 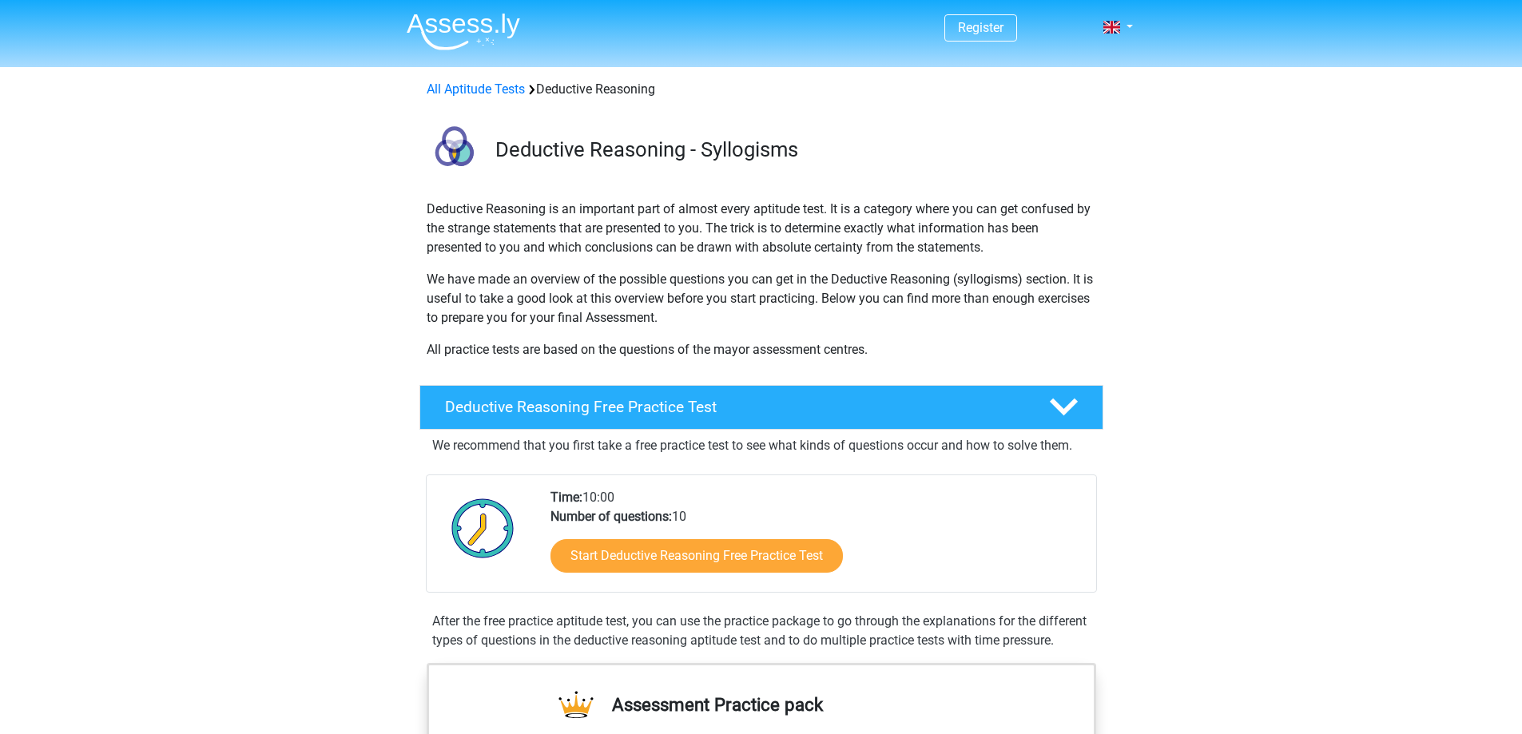 What do you see at coordinates (762, 229) in the screenshot?
I see `p: Deductive Reasoning is an important part of almost every aptitude test. It is a category where yo...` at bounding box center [762, 229].